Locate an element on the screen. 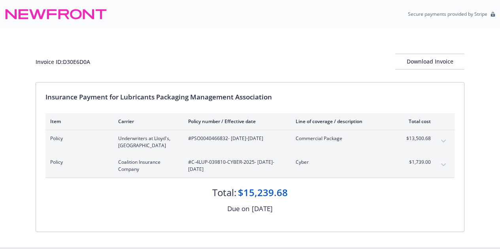 The width and height of the screenshot is (500, 249). div: Download Invoice is located at coordinates (429, 62).